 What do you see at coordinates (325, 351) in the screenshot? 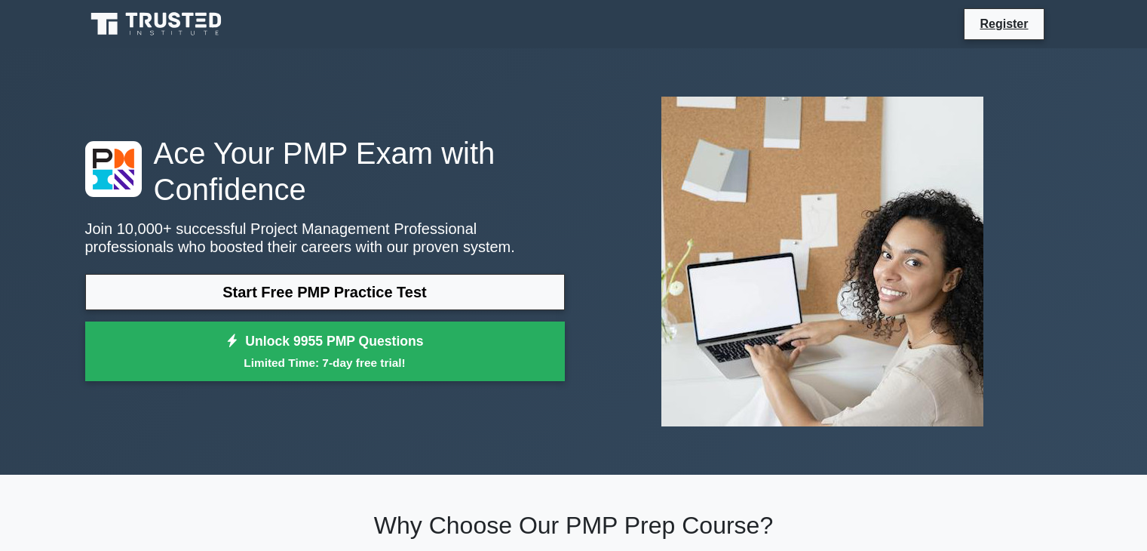
I see `a: Unlock 9955 PMP QuestionsLimited Time: 7-day free trial!` at bounding box center [325, 351].